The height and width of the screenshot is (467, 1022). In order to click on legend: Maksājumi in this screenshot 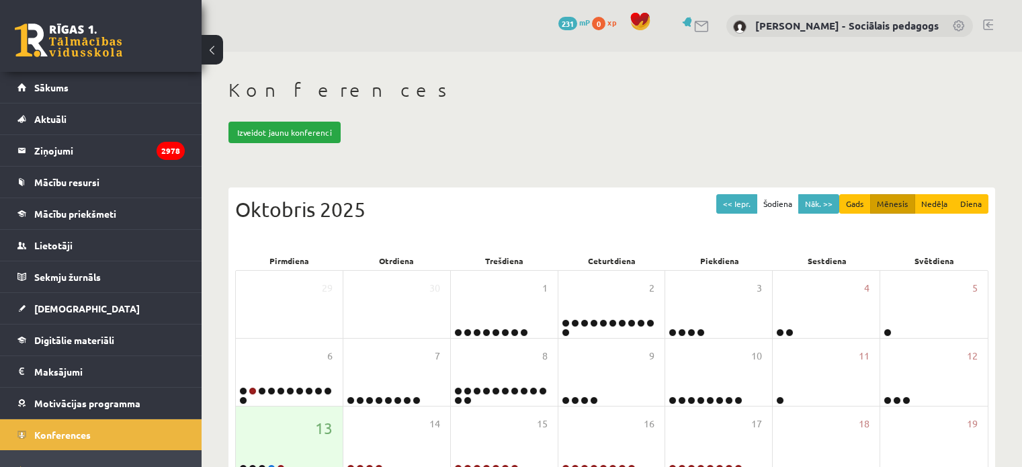, I will do `click(110, 372)`.